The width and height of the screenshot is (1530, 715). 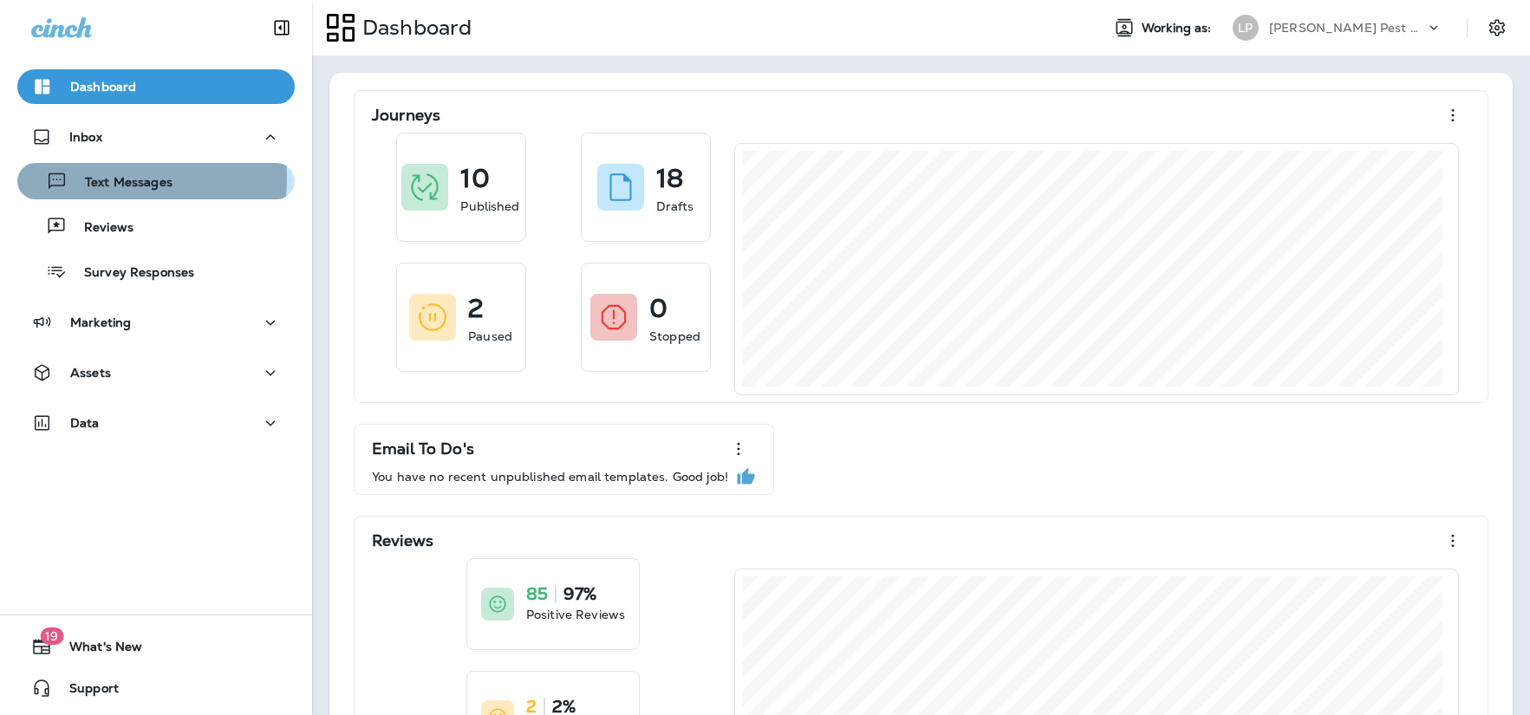 I want to click on span: Support, so click(x=85, y=692).